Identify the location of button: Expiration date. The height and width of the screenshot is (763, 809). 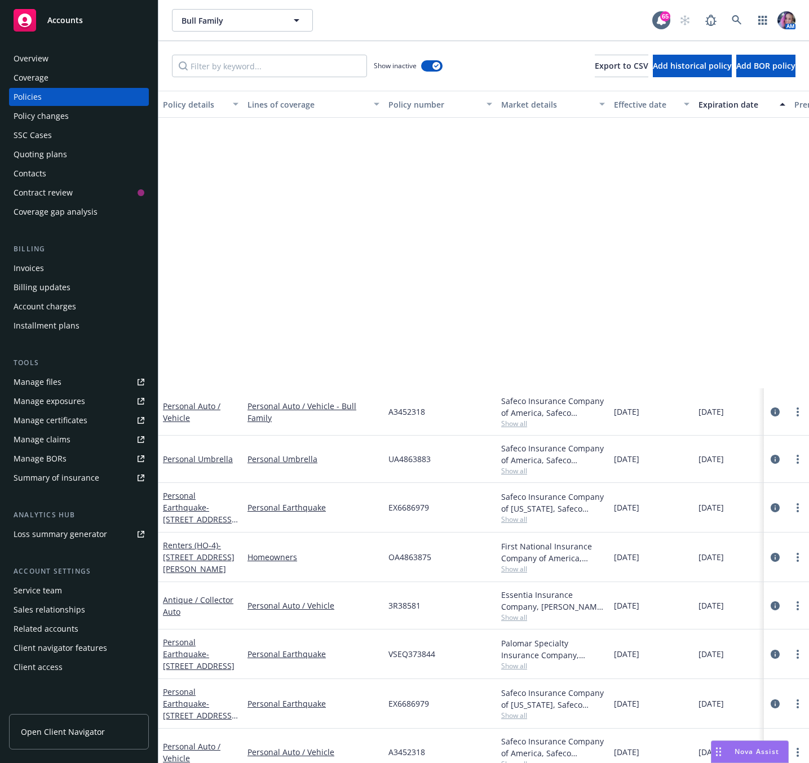
(742, 104).